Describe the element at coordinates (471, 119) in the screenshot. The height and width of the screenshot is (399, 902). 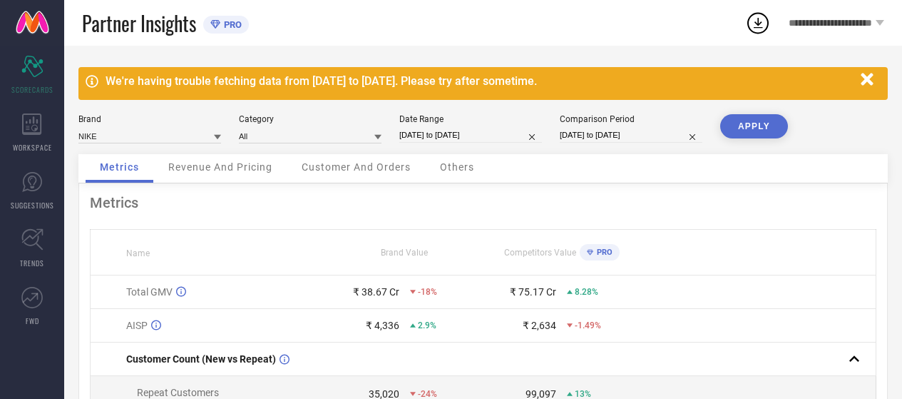
I see `div: Date Range` at that location.